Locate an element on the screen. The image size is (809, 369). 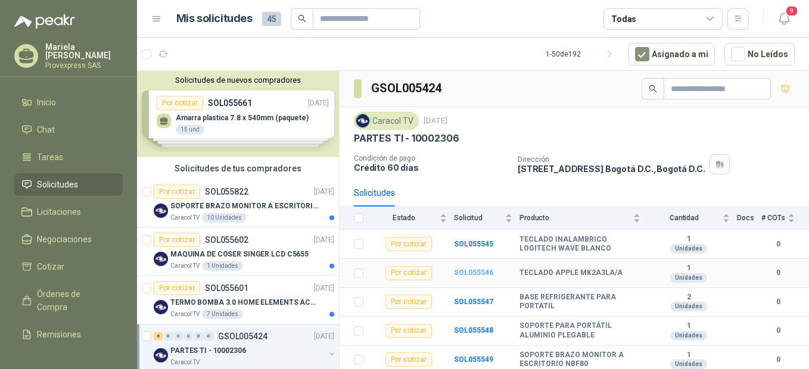
th: Solicitud is located at coordinates (487, 218).